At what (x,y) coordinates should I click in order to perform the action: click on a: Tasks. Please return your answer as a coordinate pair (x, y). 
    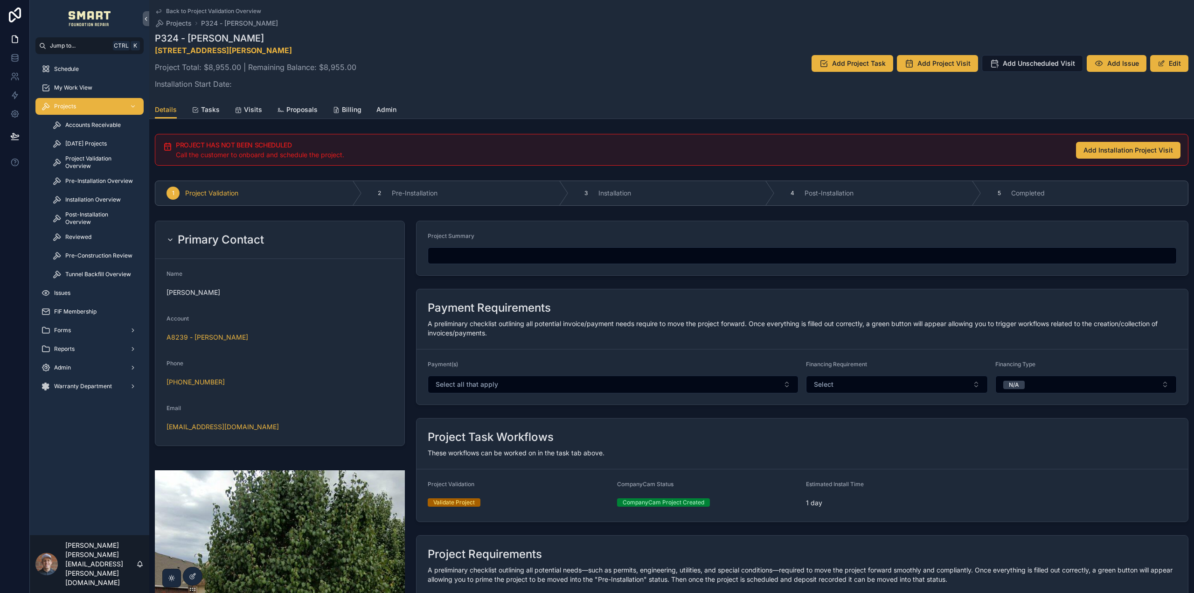
    Looking at the image, I should click on (206, 110).